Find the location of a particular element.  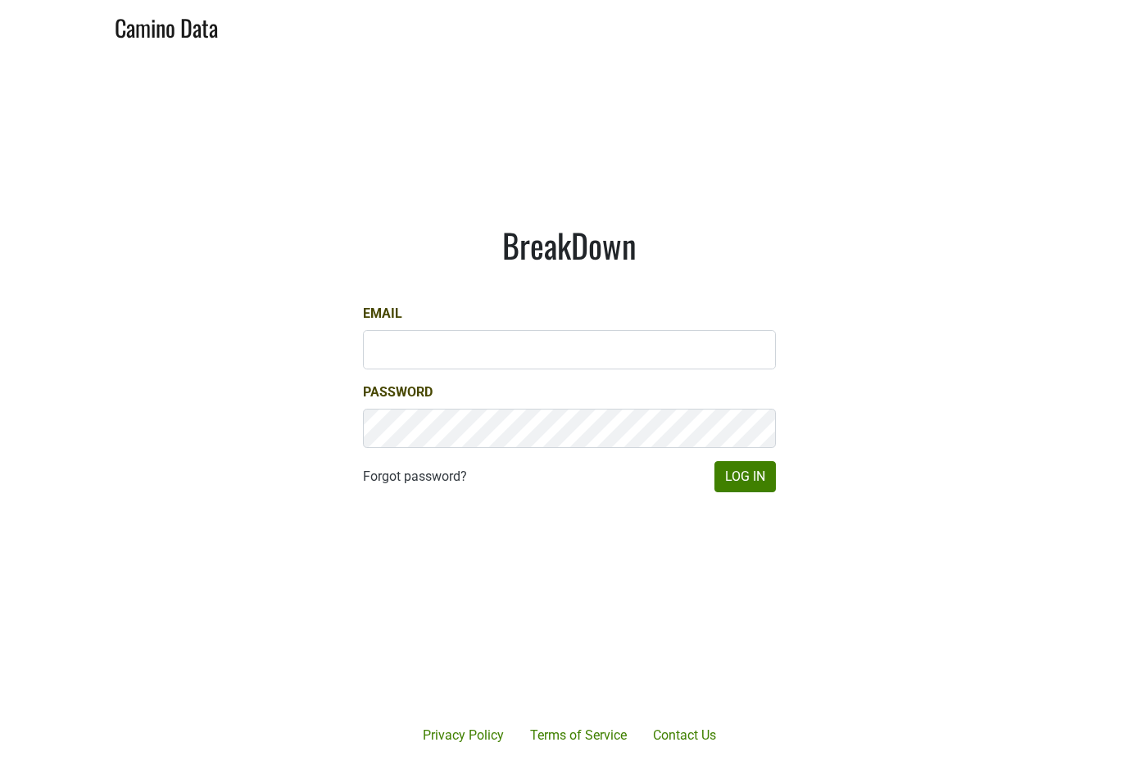

h1: BreakDown is located at coordinates (569, 245).